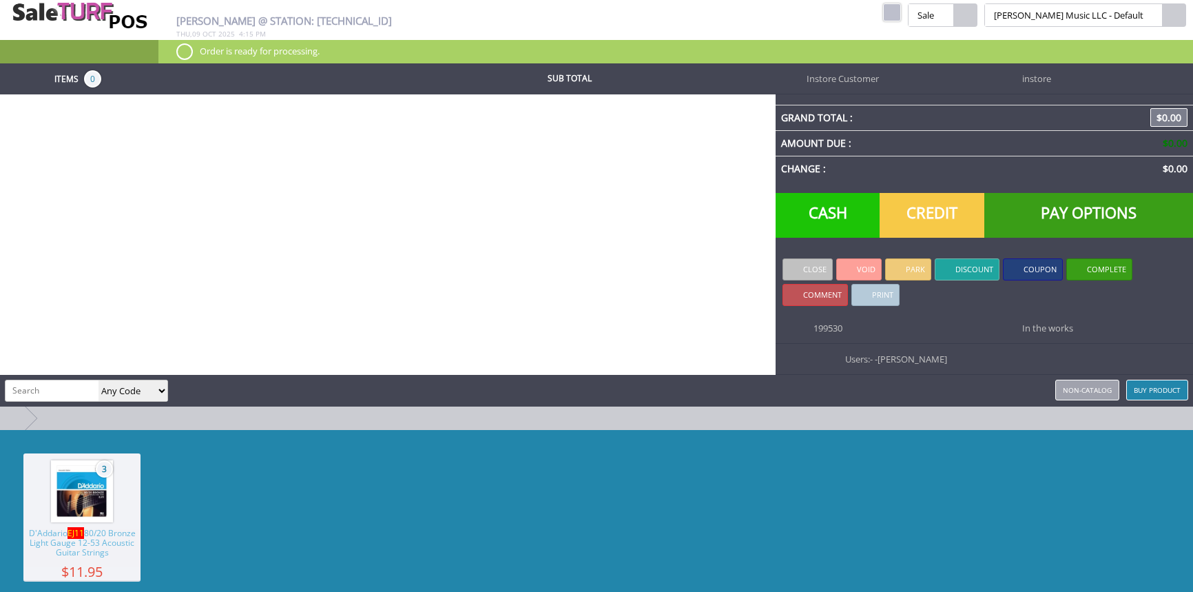 This screenshot has width=1193, height=592. What do you see at coordinates (183, 34) in the screenshot?
I see `span: Thu` at bounding box center [183, 34].